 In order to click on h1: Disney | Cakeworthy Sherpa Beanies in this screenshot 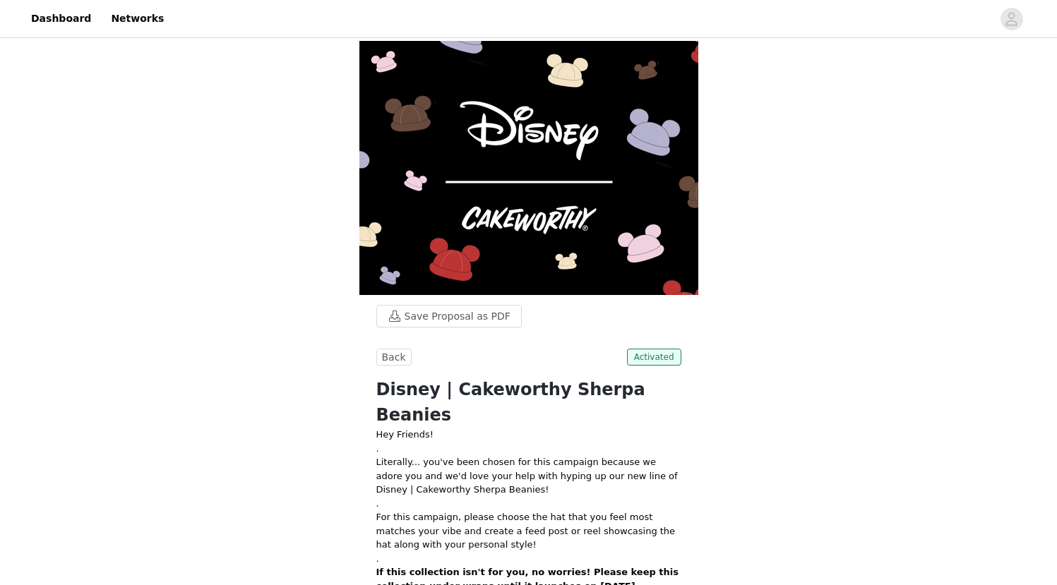, I will do `click(529, 403)`.